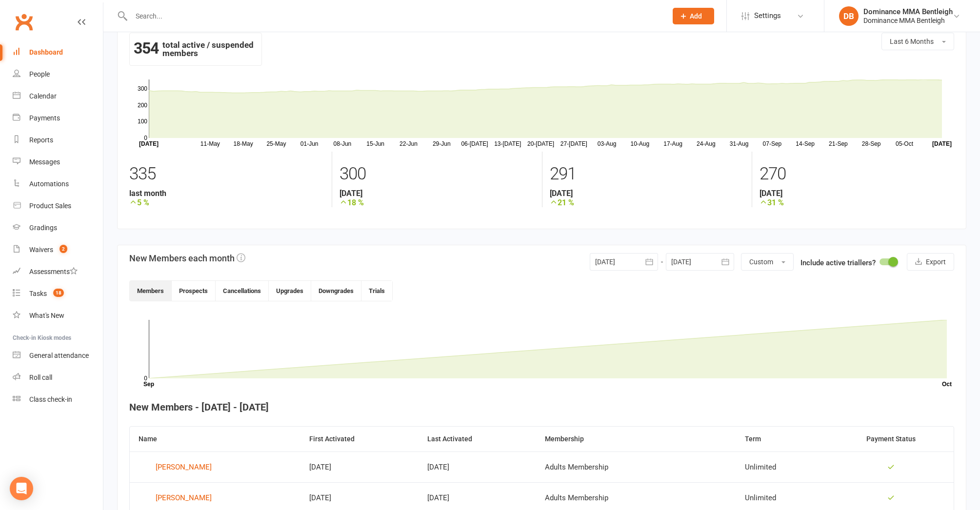 This screenshot has height=510, width=980. Describe the element at coordinates (49, 184) in the screenshot. I see `div: Automations` at that location.